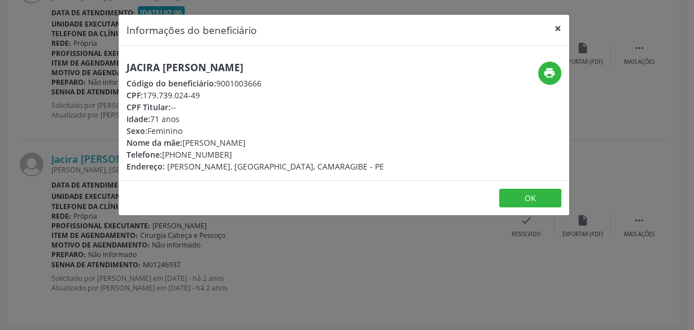  I want to click on span: Endereço:, so click(146, 166).